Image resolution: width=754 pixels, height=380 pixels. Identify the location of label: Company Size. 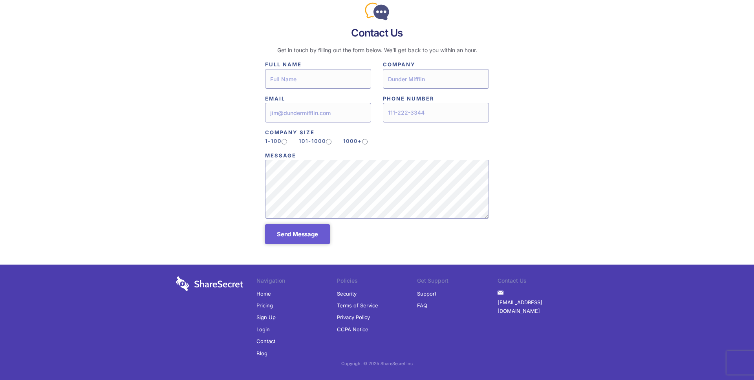
(377, 132).